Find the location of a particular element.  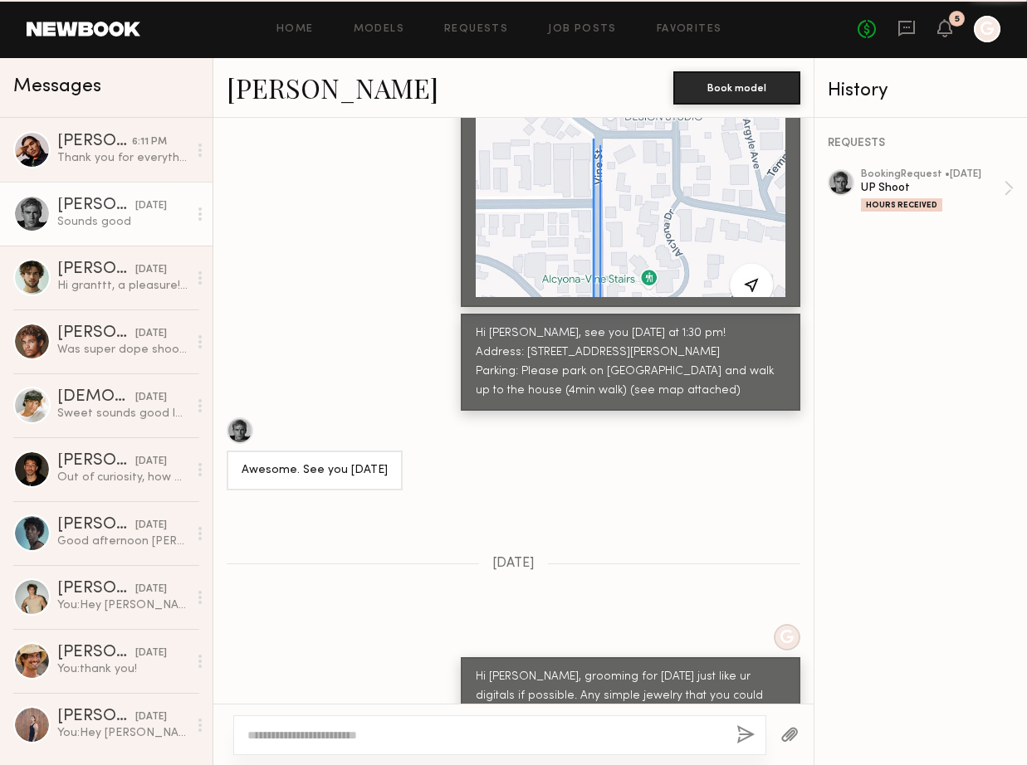

div: 5 is located at coordinates (957, 19).